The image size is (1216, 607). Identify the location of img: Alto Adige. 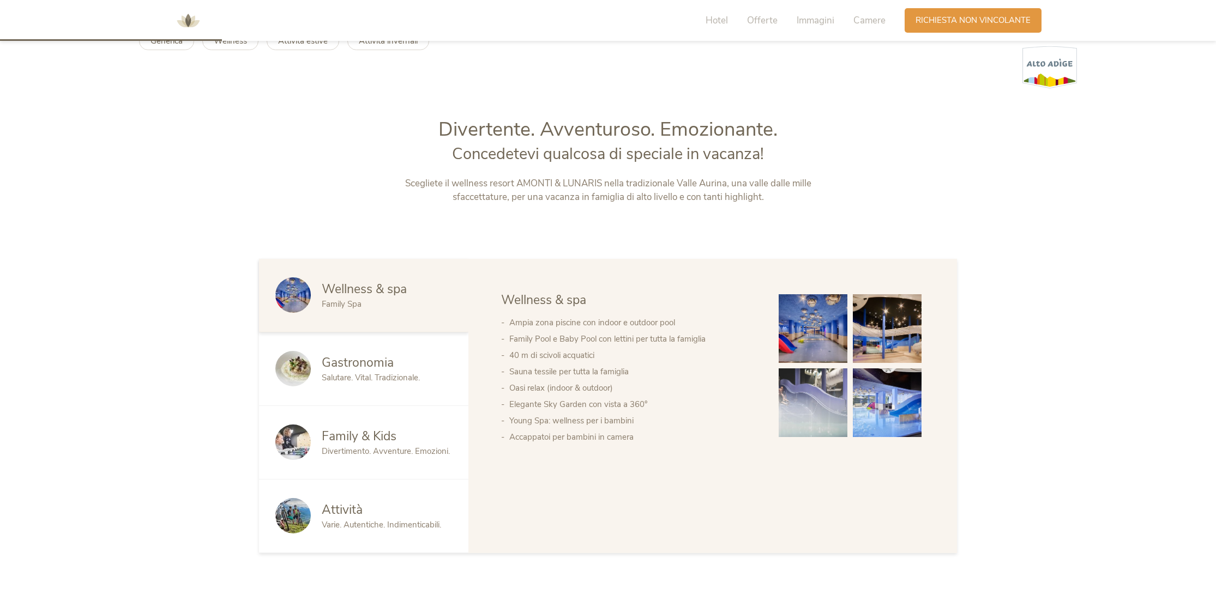
(1050, 67).